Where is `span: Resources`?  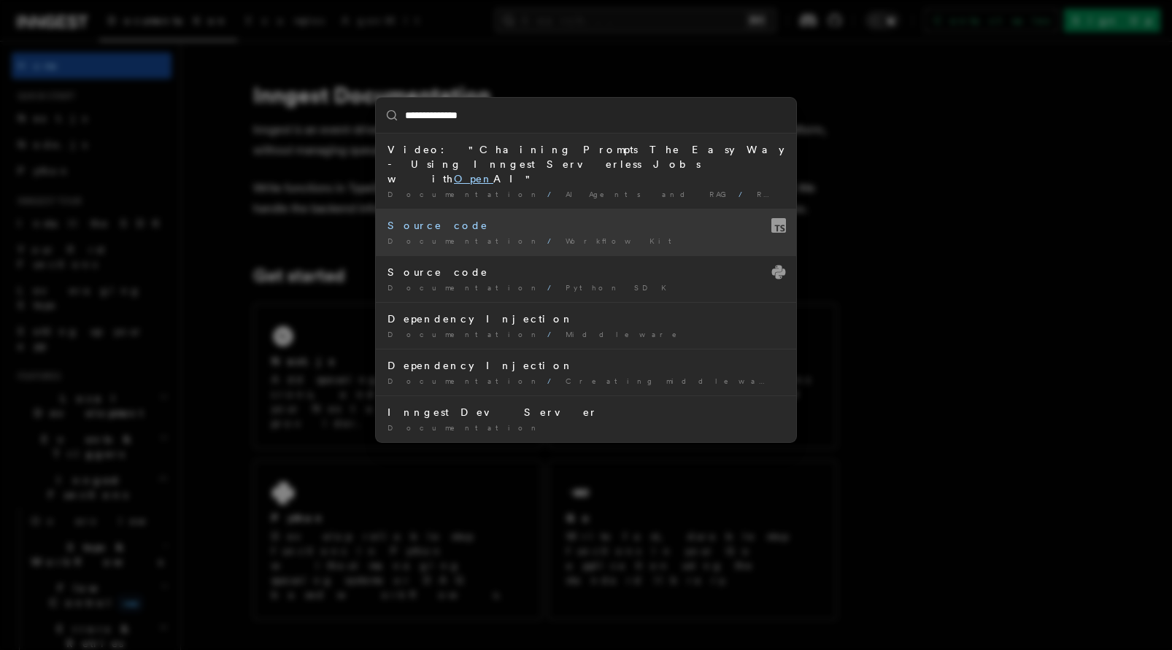
span: Resources is located at coordinates (812, 194).